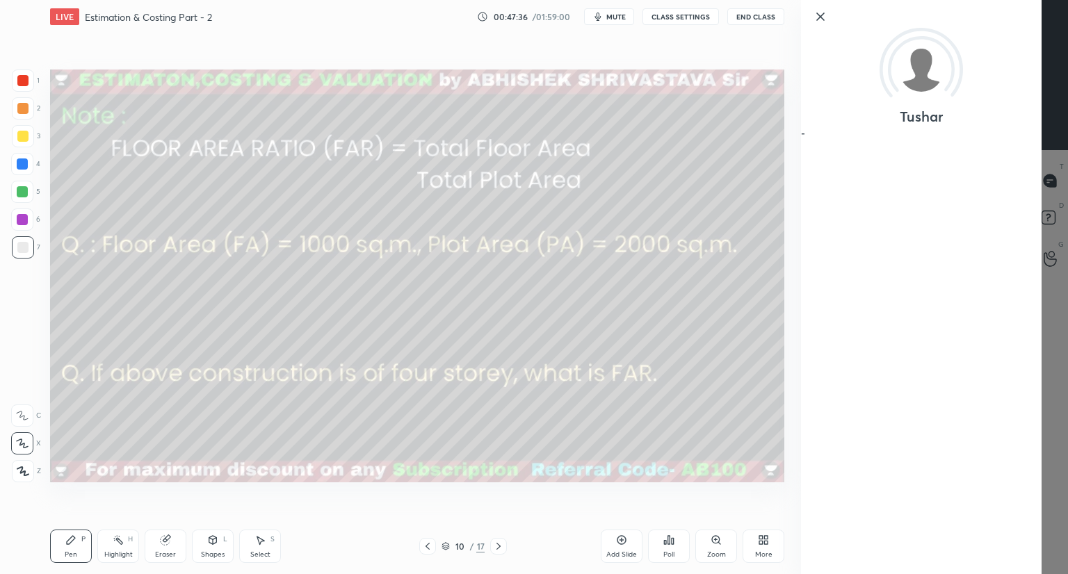 This screenshot has height=574, width=1068. Describe the element at coordinates (616, 17) in the screenshot. I see `span: mute` at that location.